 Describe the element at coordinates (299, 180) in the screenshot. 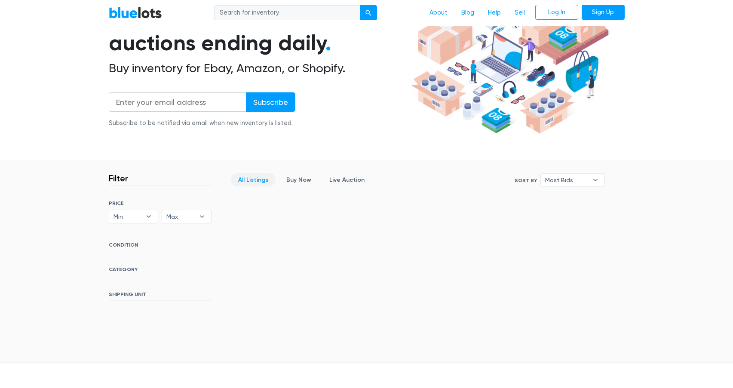

I see `a: Buy Now` at that location.